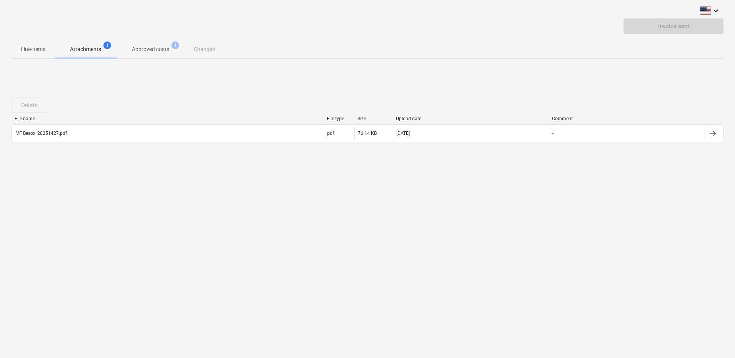 Image resolution: width=735 pixels, height=358 pixels. What do you see at coordinates (150, 49) in the screenshot?
I see `p: Approved costs` at bounding box center [150, 49].